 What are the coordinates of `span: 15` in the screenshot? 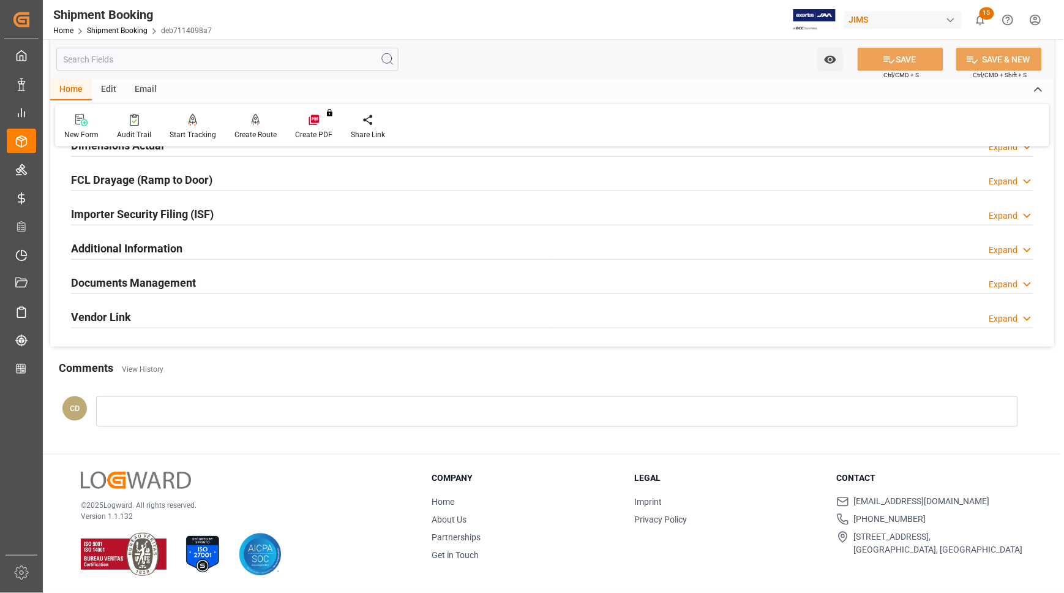 It's located at (987, 13).